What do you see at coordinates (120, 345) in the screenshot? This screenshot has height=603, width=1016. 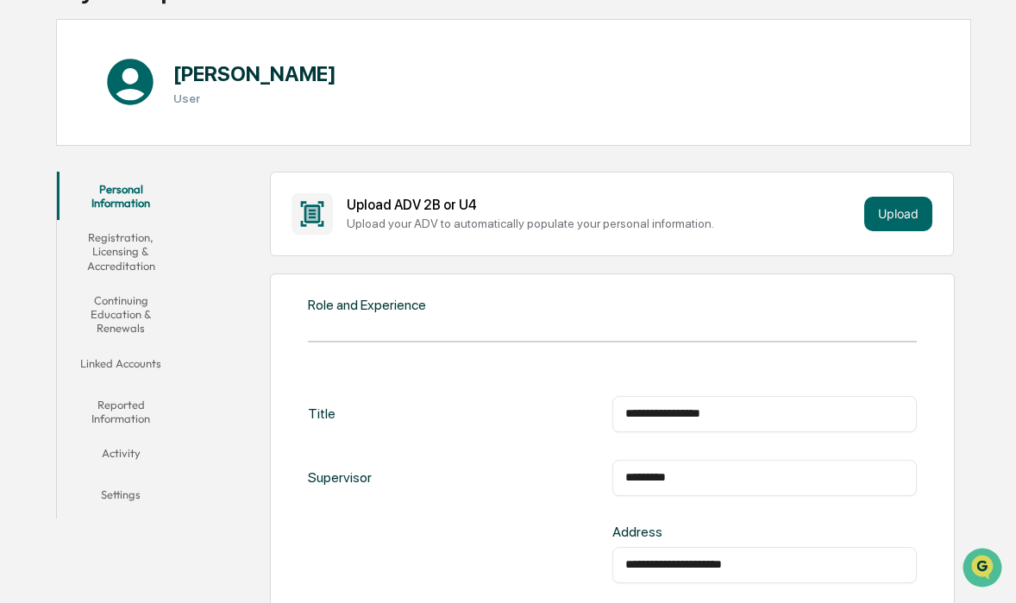 I see `div: secondary tabs example` at bounding box center [120, 345].